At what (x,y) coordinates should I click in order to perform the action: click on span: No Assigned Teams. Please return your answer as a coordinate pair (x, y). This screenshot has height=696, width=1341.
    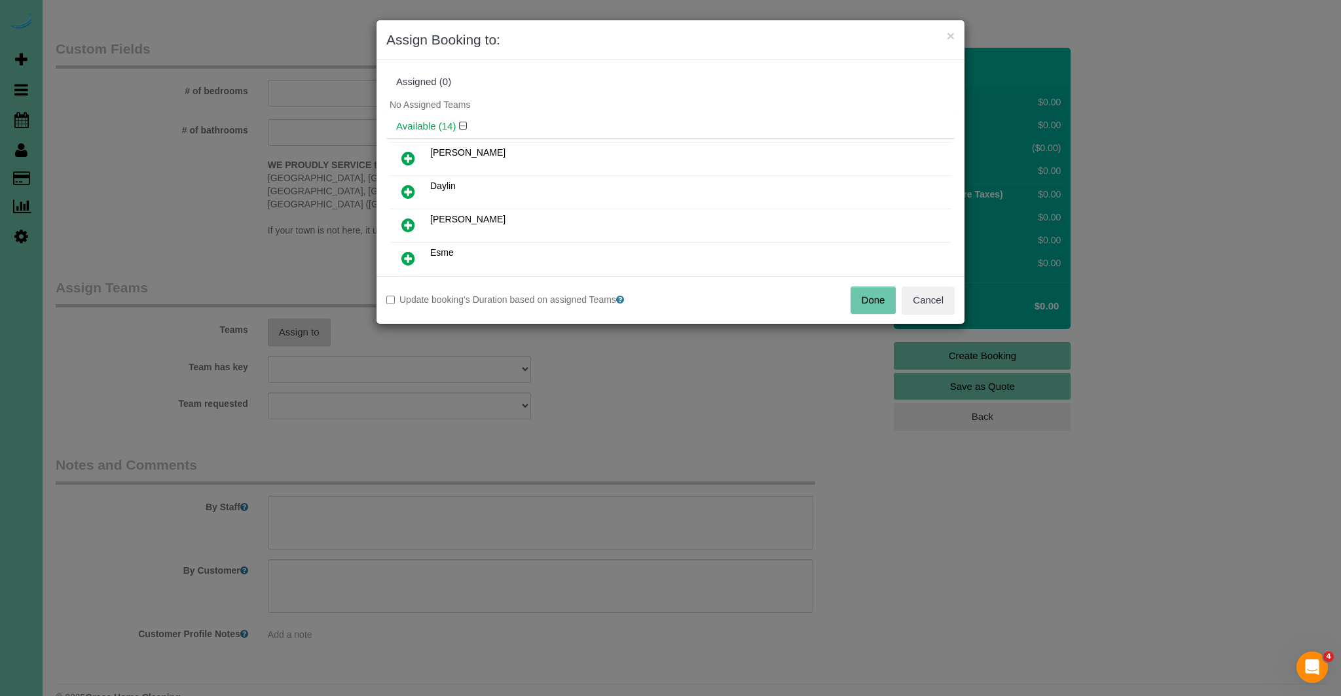
    Looking at the image, I should click on (429, 105).